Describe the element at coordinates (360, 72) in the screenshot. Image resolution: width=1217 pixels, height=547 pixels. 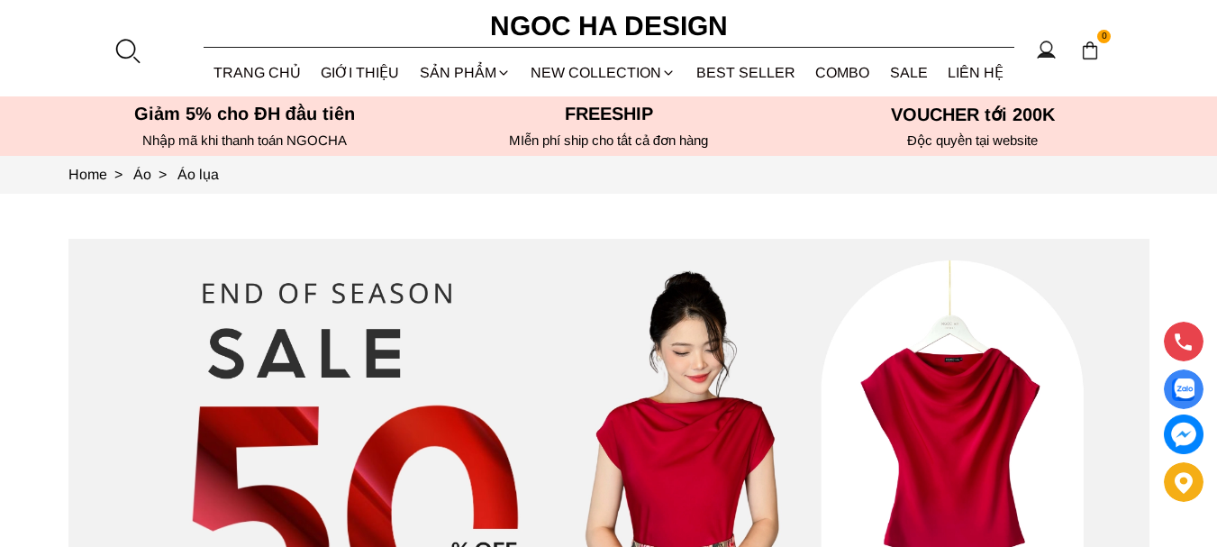
I see `a: GIỚI THIỆU` at that location.